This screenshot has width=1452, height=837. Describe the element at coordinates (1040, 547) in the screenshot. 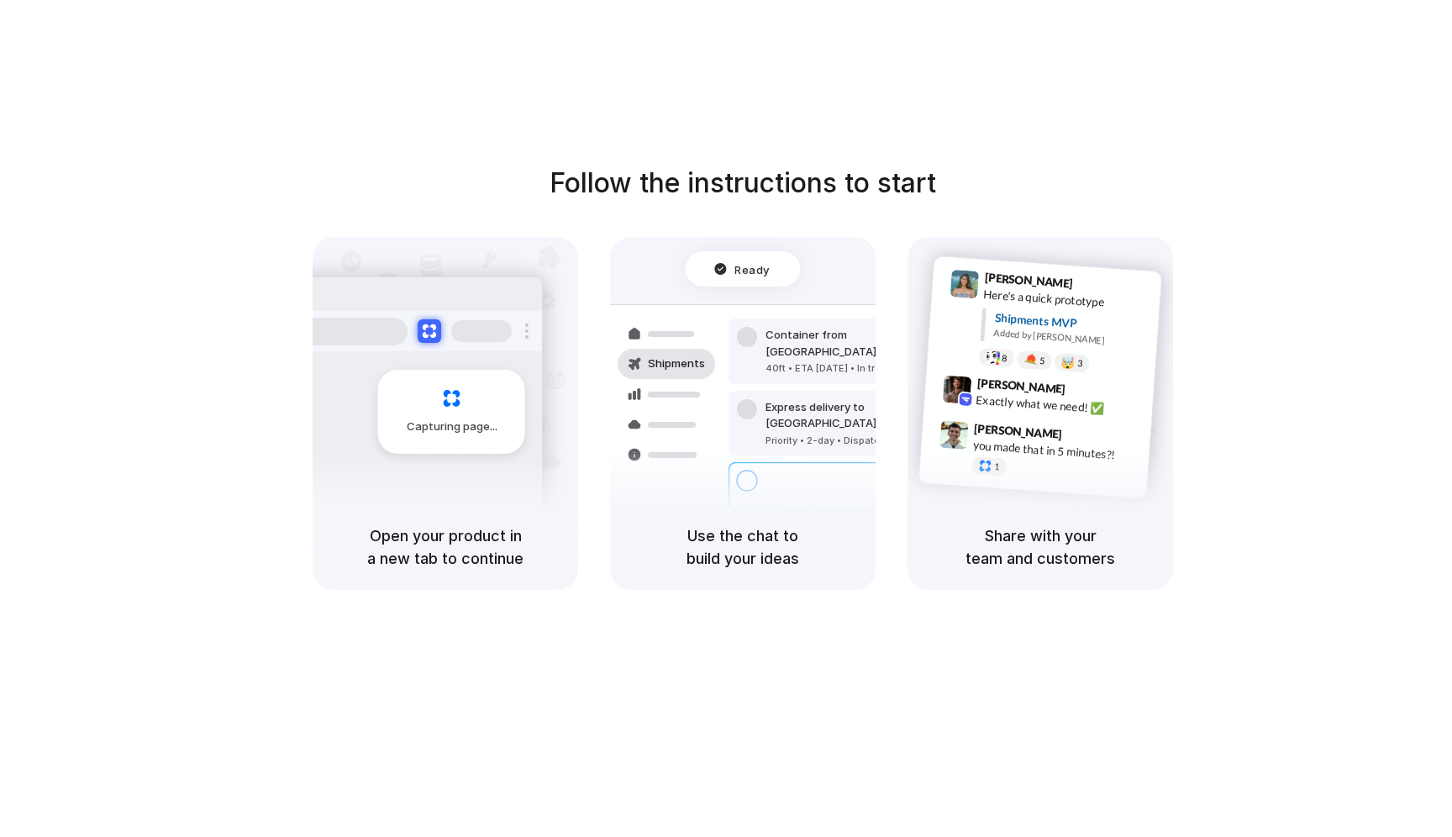

I see `h5: Share with your team and customers` at that location.